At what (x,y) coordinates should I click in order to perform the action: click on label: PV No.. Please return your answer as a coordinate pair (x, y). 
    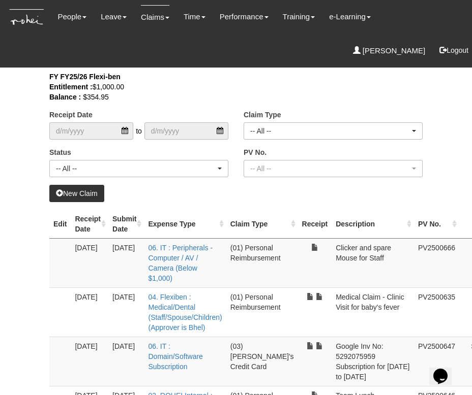
    Looking at the image, I should click on (255, 152).